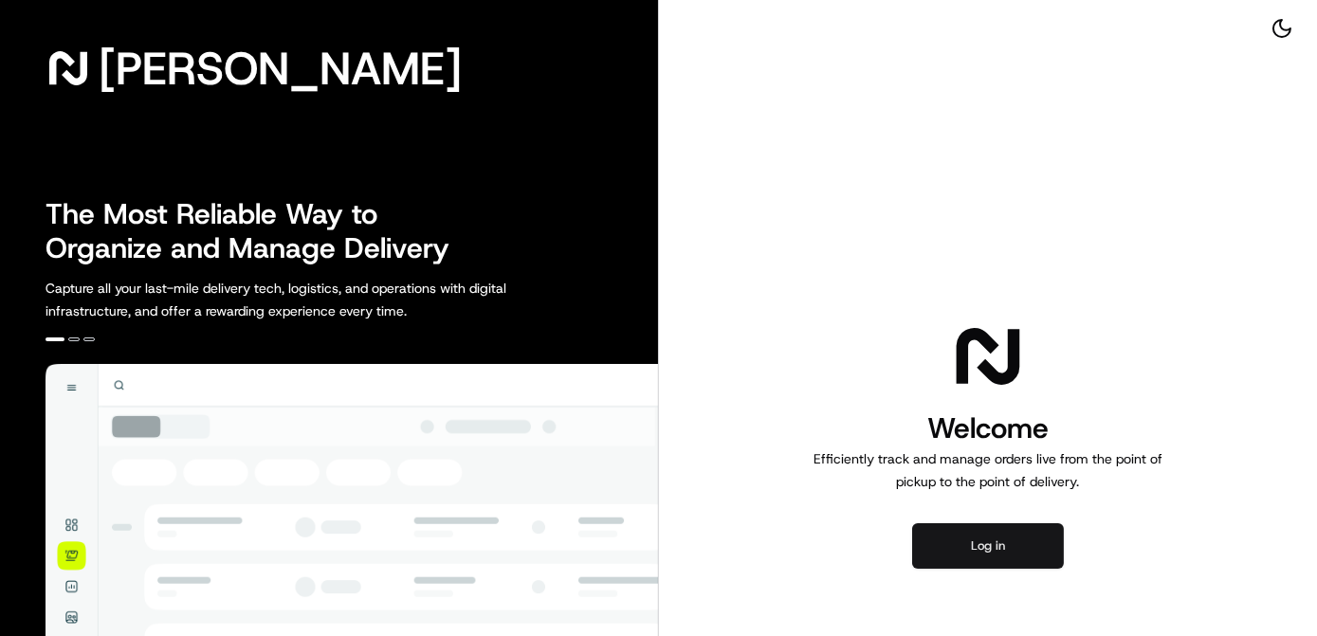 The image size is (1317, 636). What do you see at coordinates (988, 429) in the screenshot?
I see `h1: Welcome` at bounding box center [988, 429].